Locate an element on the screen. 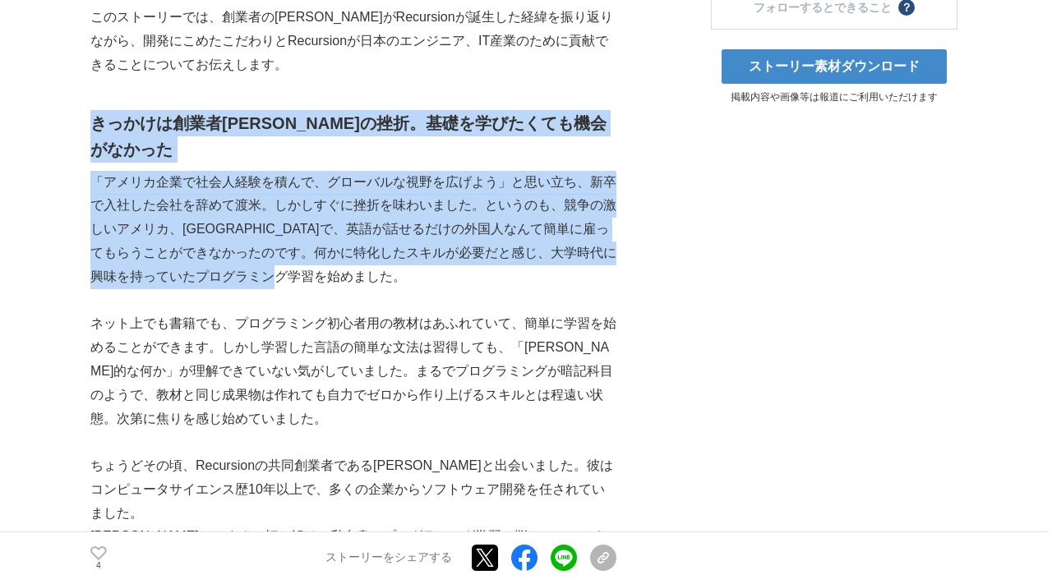 The width and height of the screenshot is (1052, 584). div: フォローするとできること is located at coordinates (822, 7).